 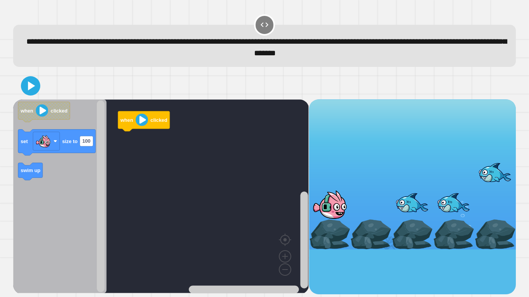 I want to click on text: set, so click(x=24, y=141).